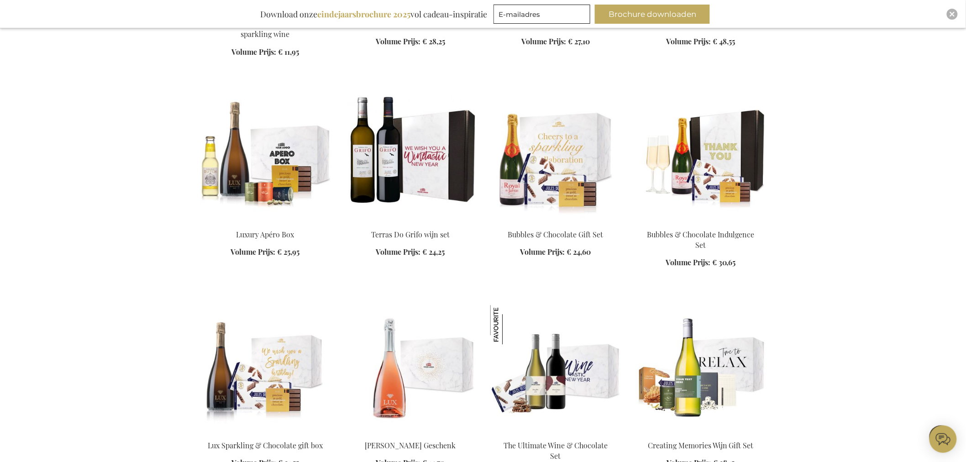  What do you see at coordinates (265, 445) in the screenshot?
I see `a: Lux Sparkling & Chocolate gift box` at bounding box center [265, 445].